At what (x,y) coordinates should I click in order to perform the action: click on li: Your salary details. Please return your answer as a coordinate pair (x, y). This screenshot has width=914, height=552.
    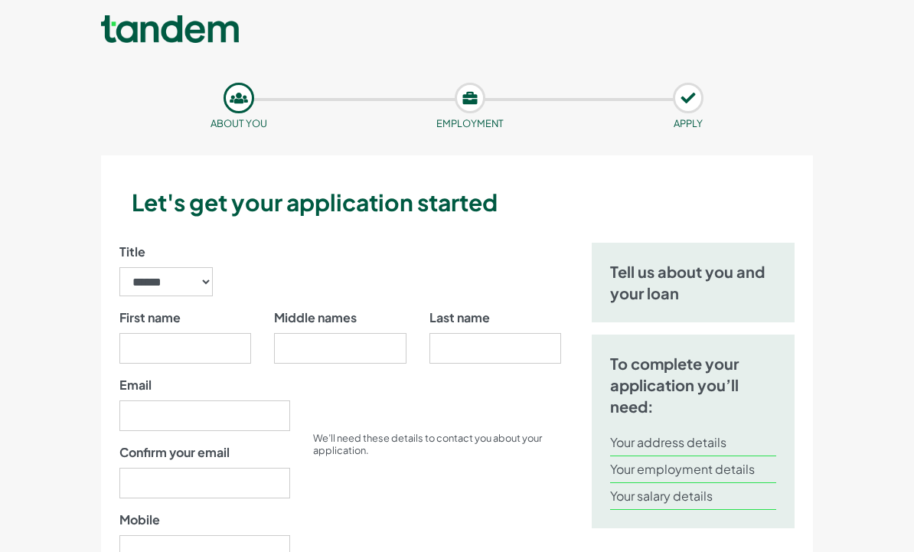
    Looking at the image, I should click on (693, 496).